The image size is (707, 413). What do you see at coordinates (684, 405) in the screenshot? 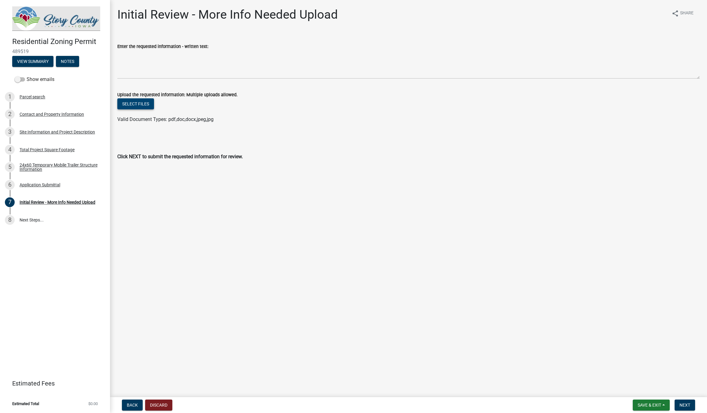
I see `span: Next` at bounding box center [684, 405].